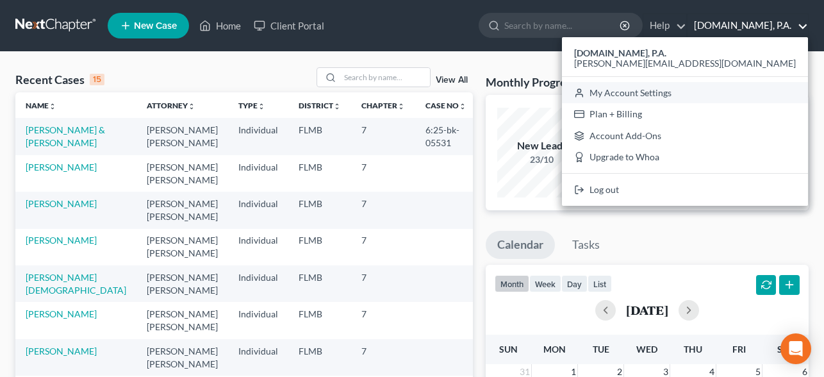 The image size is (824, 377). What do you see at coordinates (97, 79) in the screenshot?
I see `div: 15` at bounding box center [97, 79].